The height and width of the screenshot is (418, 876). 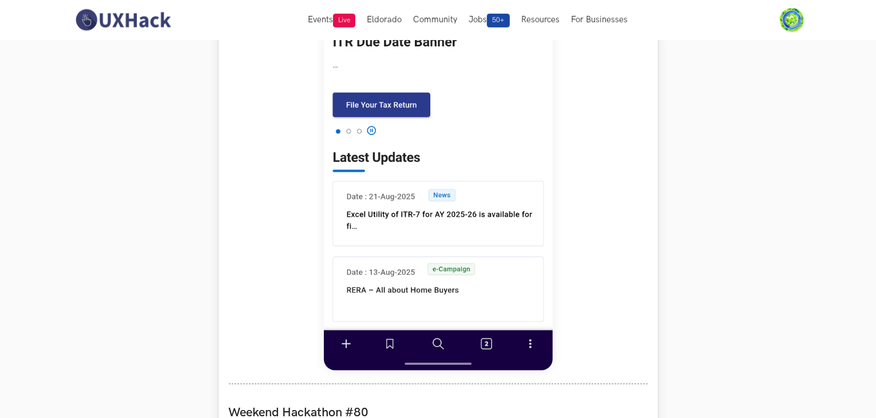 I want to click on img: UXHack-logo.png, so click(x=123, y=20).